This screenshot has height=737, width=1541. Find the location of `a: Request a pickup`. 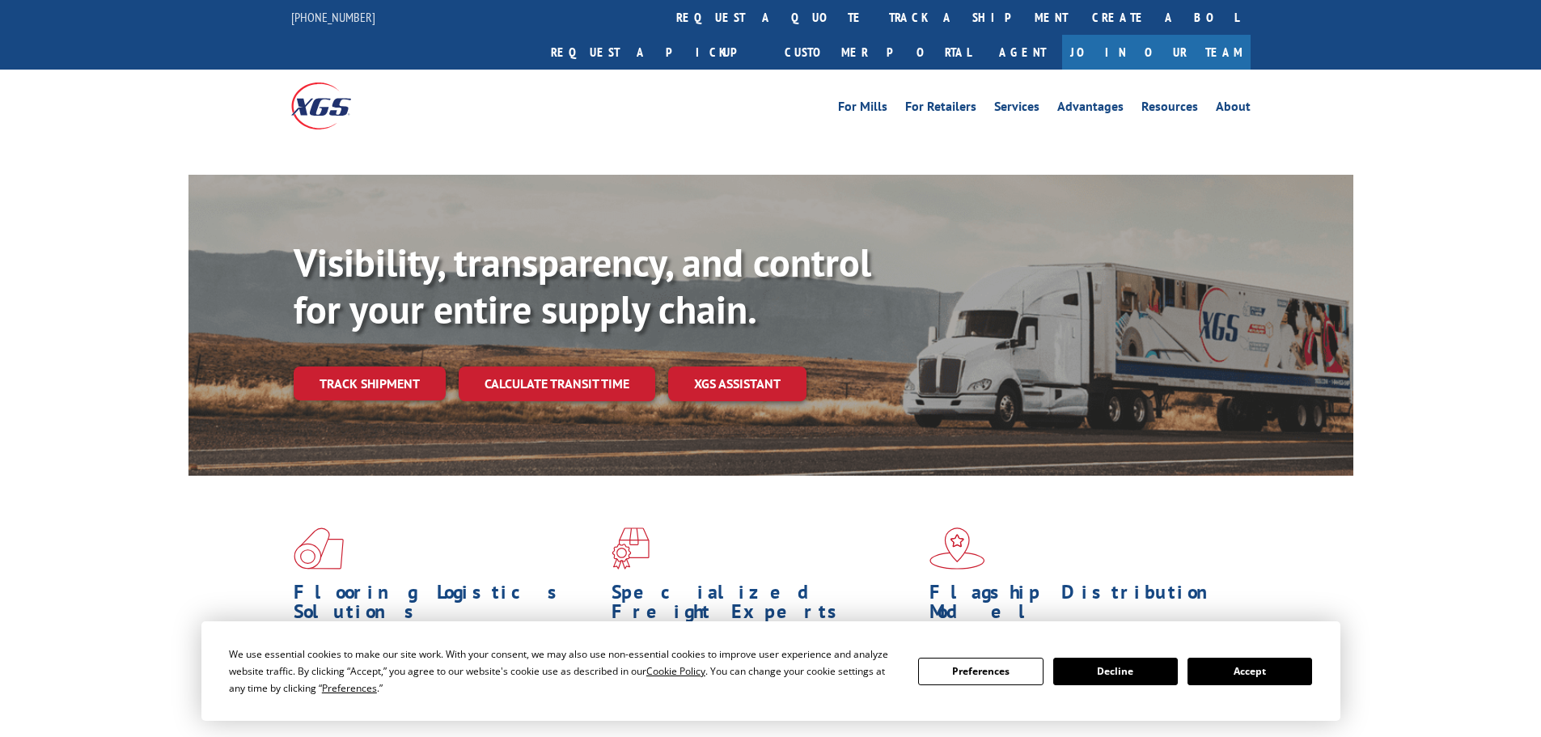

a: Request a pickup is located at coordinates (655, 52).